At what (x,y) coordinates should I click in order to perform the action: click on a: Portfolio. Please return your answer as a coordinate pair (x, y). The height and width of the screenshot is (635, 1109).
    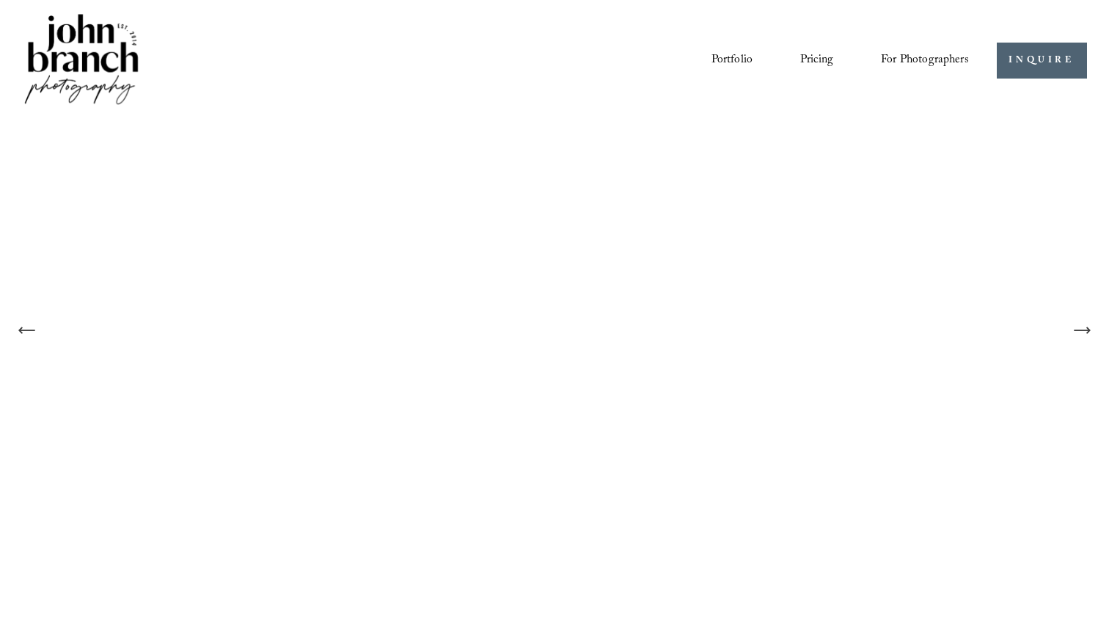
    Looking at the image, I should click on (732, 60).